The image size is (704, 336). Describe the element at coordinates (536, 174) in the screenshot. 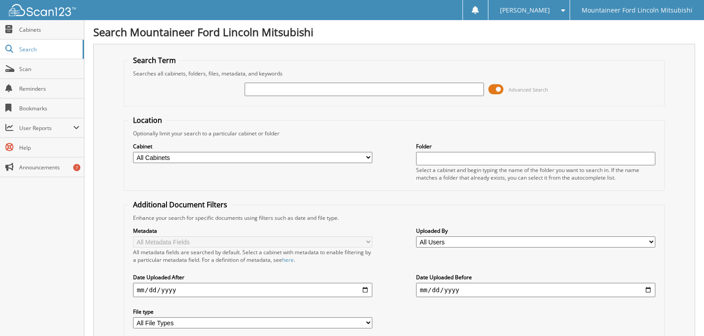

I see `div: Select a cabinet and begin typing the name of the folder you want to search in. If the name match...` at that location.